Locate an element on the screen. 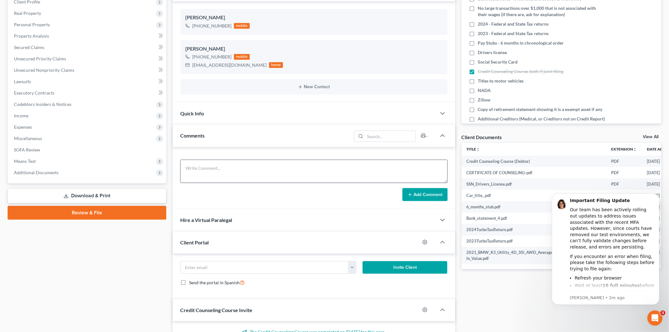 The height and width of the screenshot is (332, 669). b: 10 full minutes is located at coordinates (79, 100).